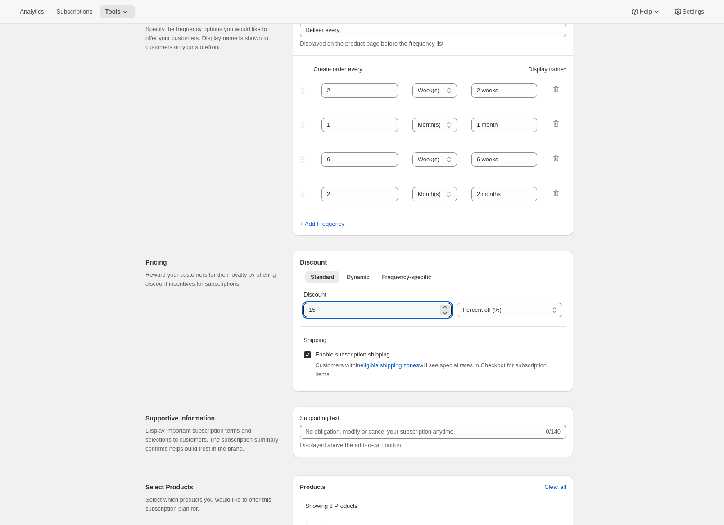 The height and width of the screenshot is (525, 724). What do you see at coordinates (645, 12) in the screenshot?
I see `button: Help` at bounding box center [645, 12].